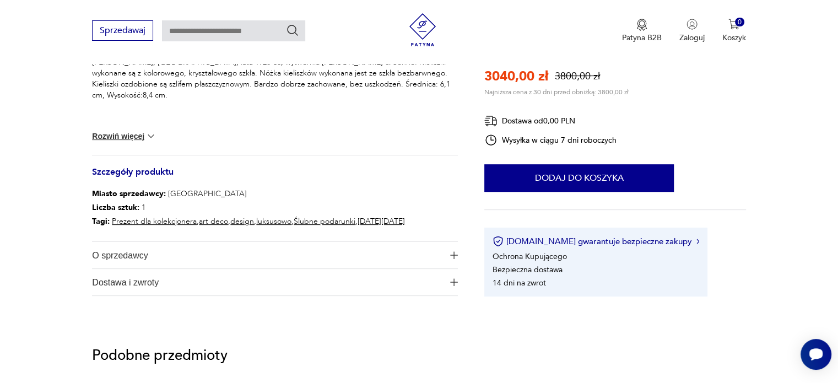 Image resolution: width=838 pixels, height=383 pixels. What do you see at coordinates (129, 193) in the screenshot?
I see `b: Miasto sprzedawcy :` at bounding box center [129, 193].